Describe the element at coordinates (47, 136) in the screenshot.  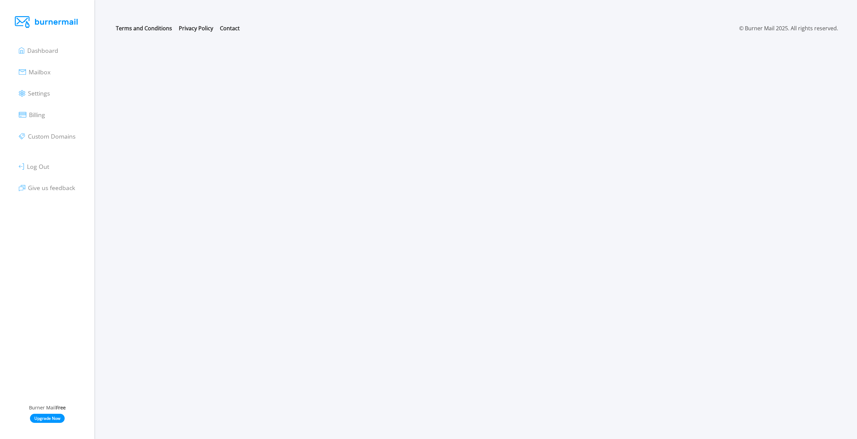
I see `a: Custom Domains` at that location.